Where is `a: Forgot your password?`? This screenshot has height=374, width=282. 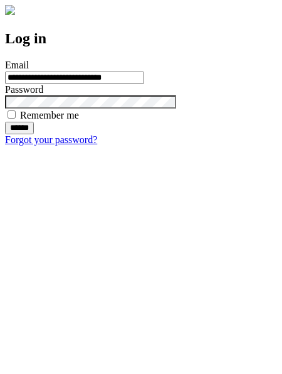
a: Forgot your password? is located at coordinates (51, 139).